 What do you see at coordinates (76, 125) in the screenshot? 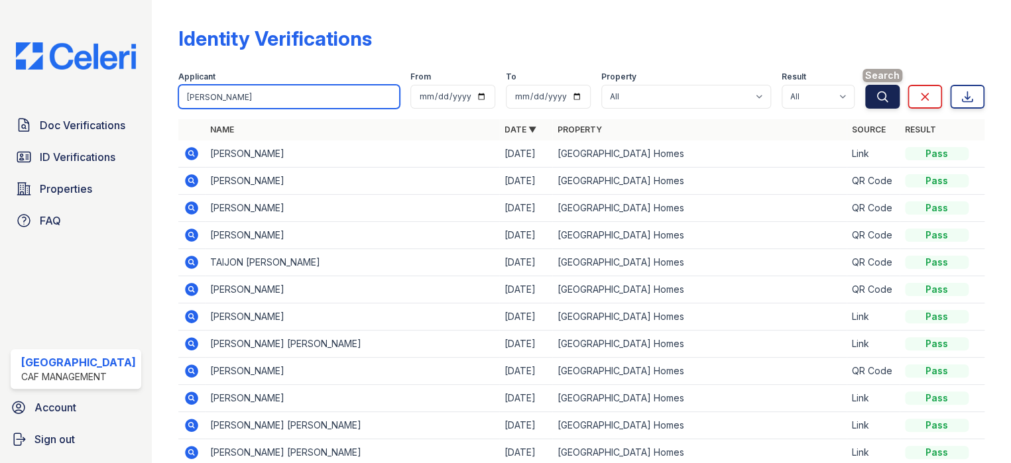
I see `a: Doc Verifications` at bounding box center [76, 125].